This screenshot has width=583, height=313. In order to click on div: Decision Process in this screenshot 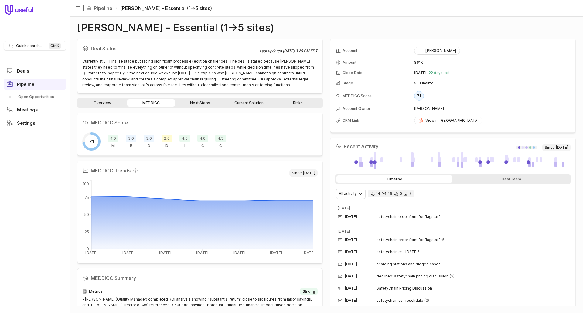, I will do `click(167, 141)`.